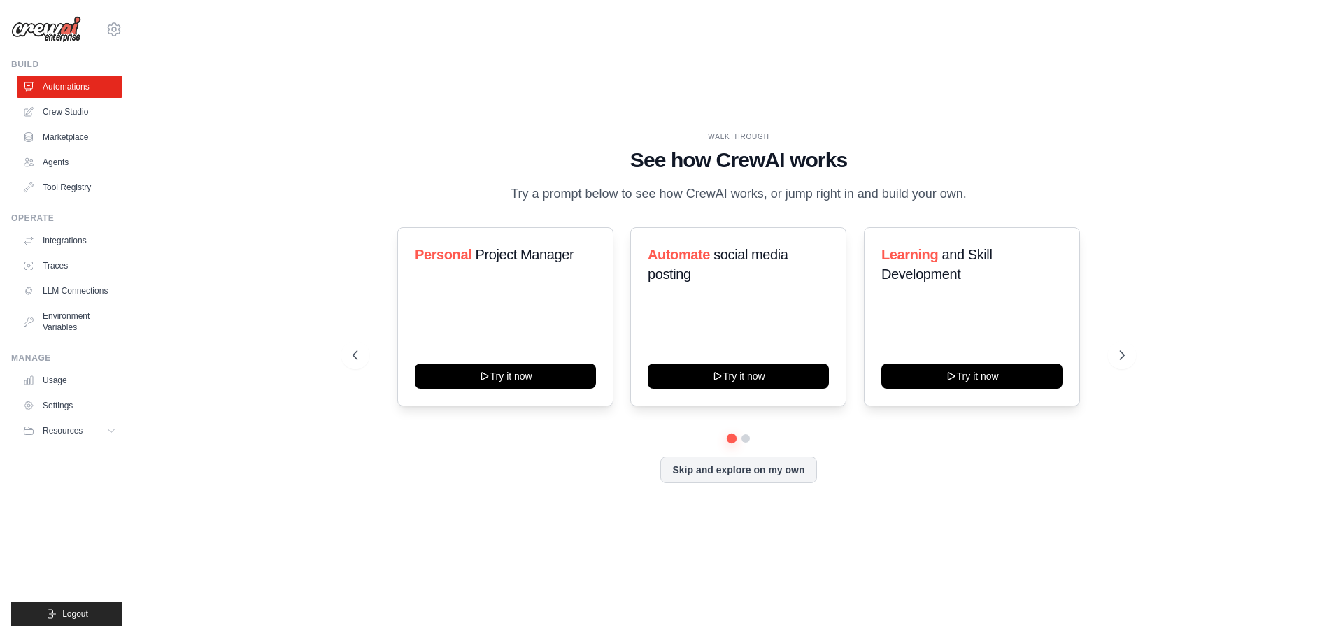 This screenshot has height=637, width=1343. I want to click on a: Agents, so click(69, 162).